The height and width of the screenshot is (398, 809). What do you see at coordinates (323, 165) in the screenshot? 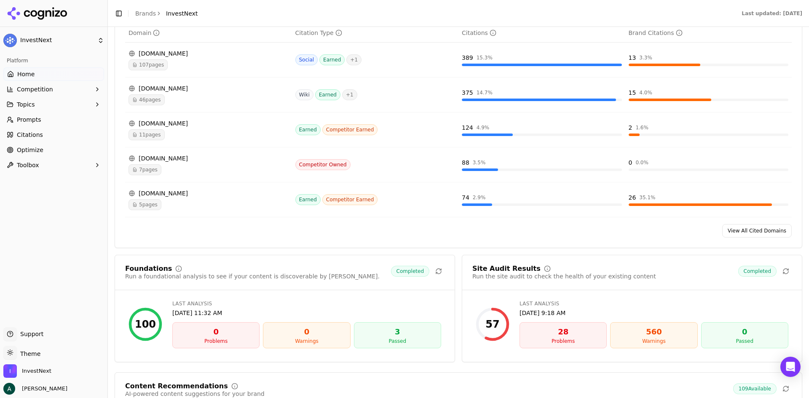
I see `span: Competitor Owned` at bounding box center [323, 165].